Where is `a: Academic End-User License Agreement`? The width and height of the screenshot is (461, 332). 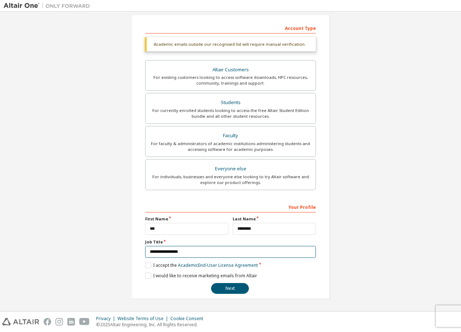 a: Academic End-User License Agreement is located at coordinates (218, 265).